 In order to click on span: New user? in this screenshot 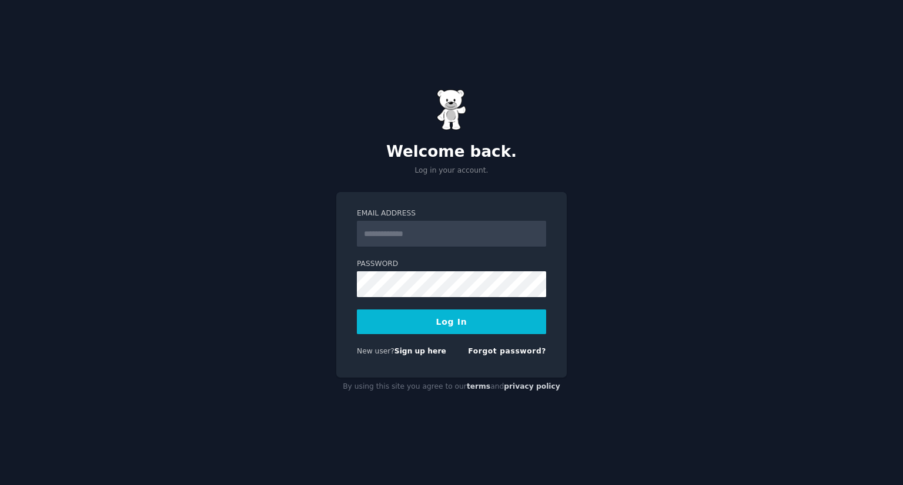, I will do `click(376, 351)`.